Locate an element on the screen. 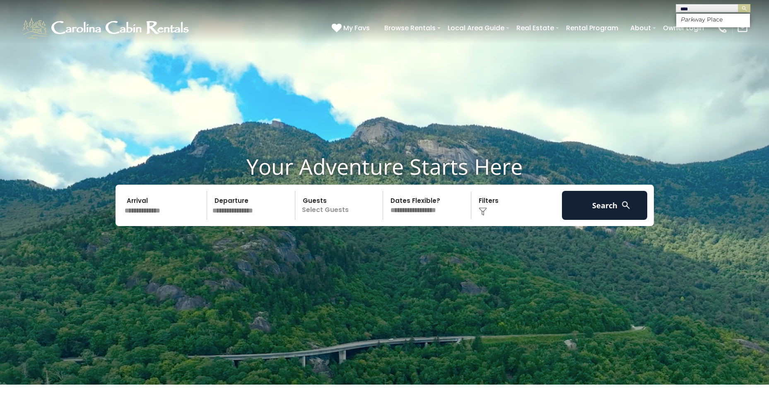 The image size is (769, 395). span: My Favs is located at coordinates (357, 28).